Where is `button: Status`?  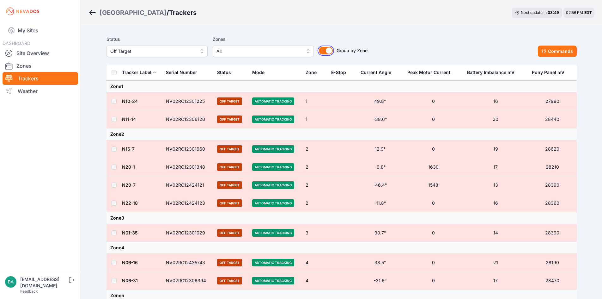 button: Status is located at coordinates (227, 72).